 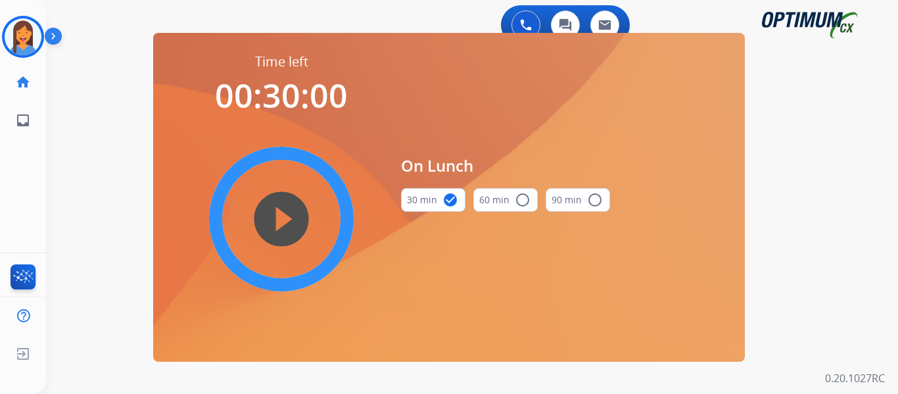 What do you see at coordinates (23, 82) in the screenshot?
I see `mat-icon: home` at bounding box center [23, 82].